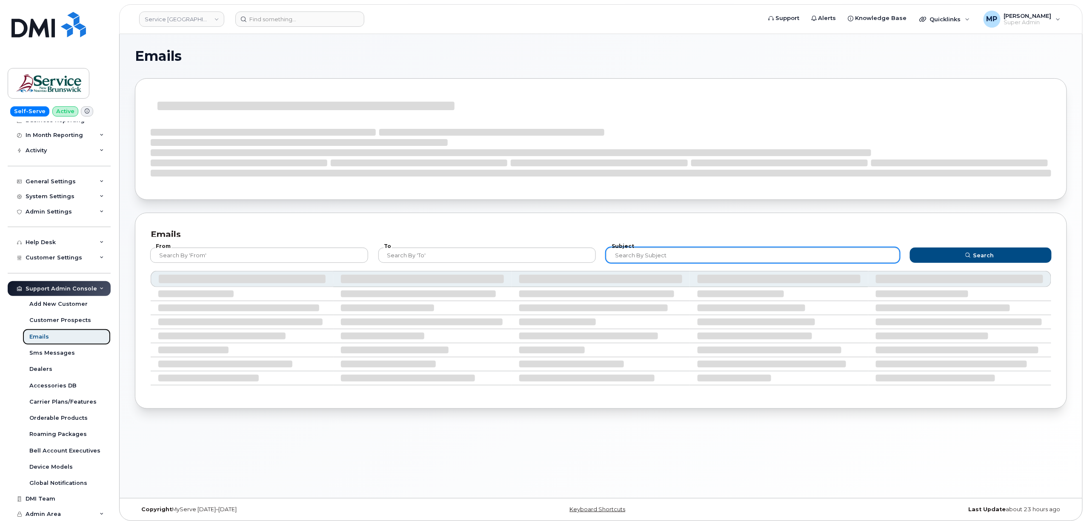 This screenshot has height=521, width=1087. I want to click on span: Search, so click(983, 255).